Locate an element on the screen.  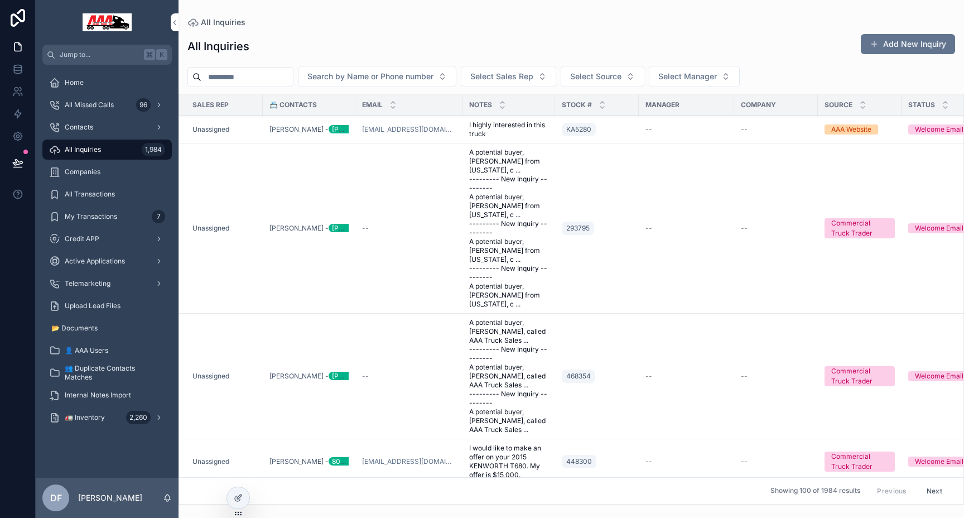
span: 👥 Duplicate Contacts Matches is located at coordinates (113, 373).